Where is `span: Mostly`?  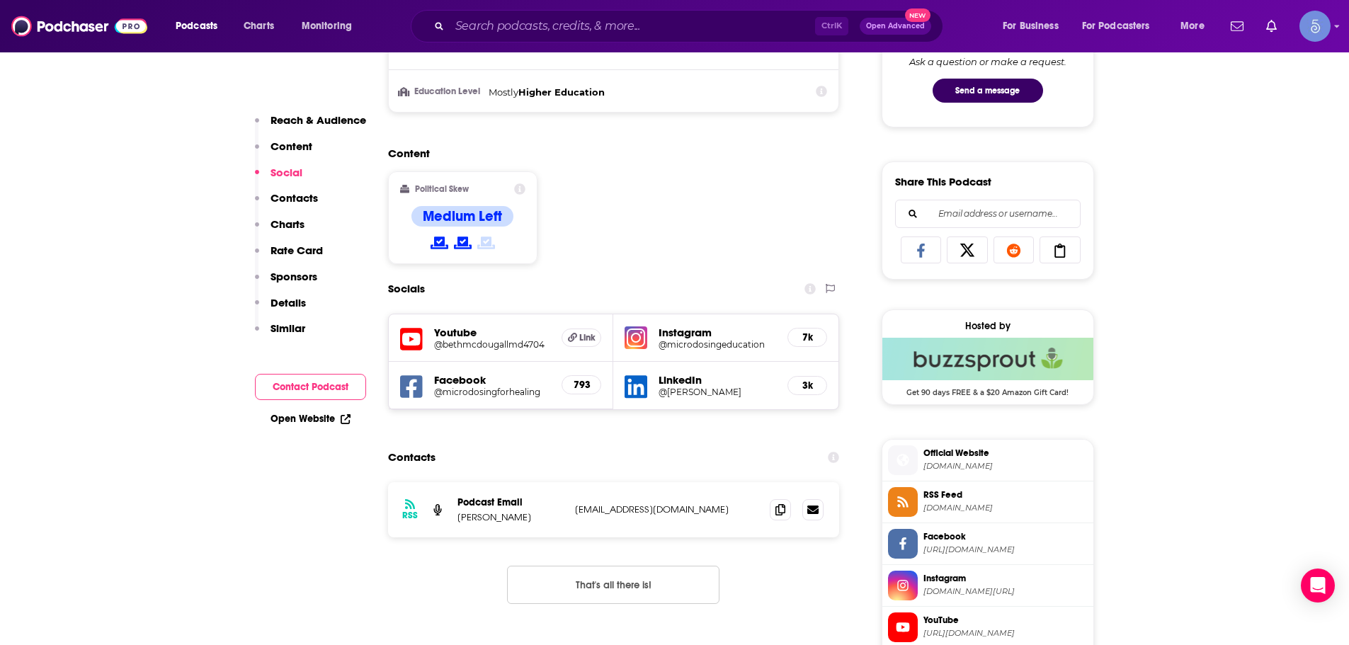 span: Mostly is located at coordinates (503, 92).